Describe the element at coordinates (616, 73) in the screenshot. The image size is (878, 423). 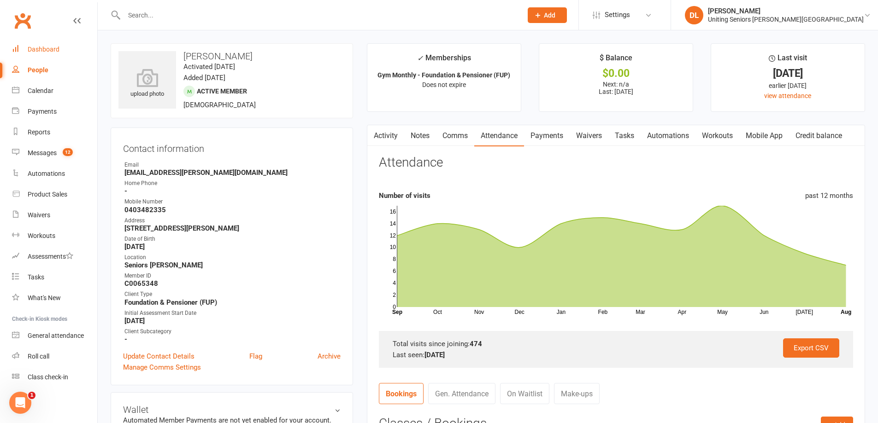
I see `div: $0.00` at that location.